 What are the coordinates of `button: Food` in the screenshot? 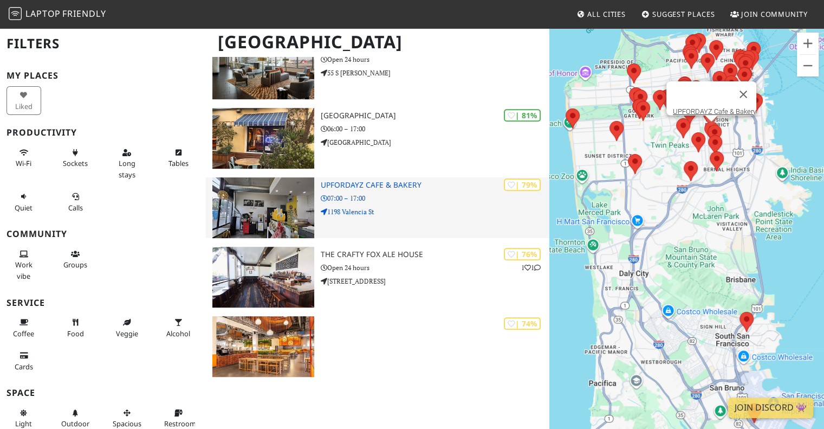 It's located at (75, 327).